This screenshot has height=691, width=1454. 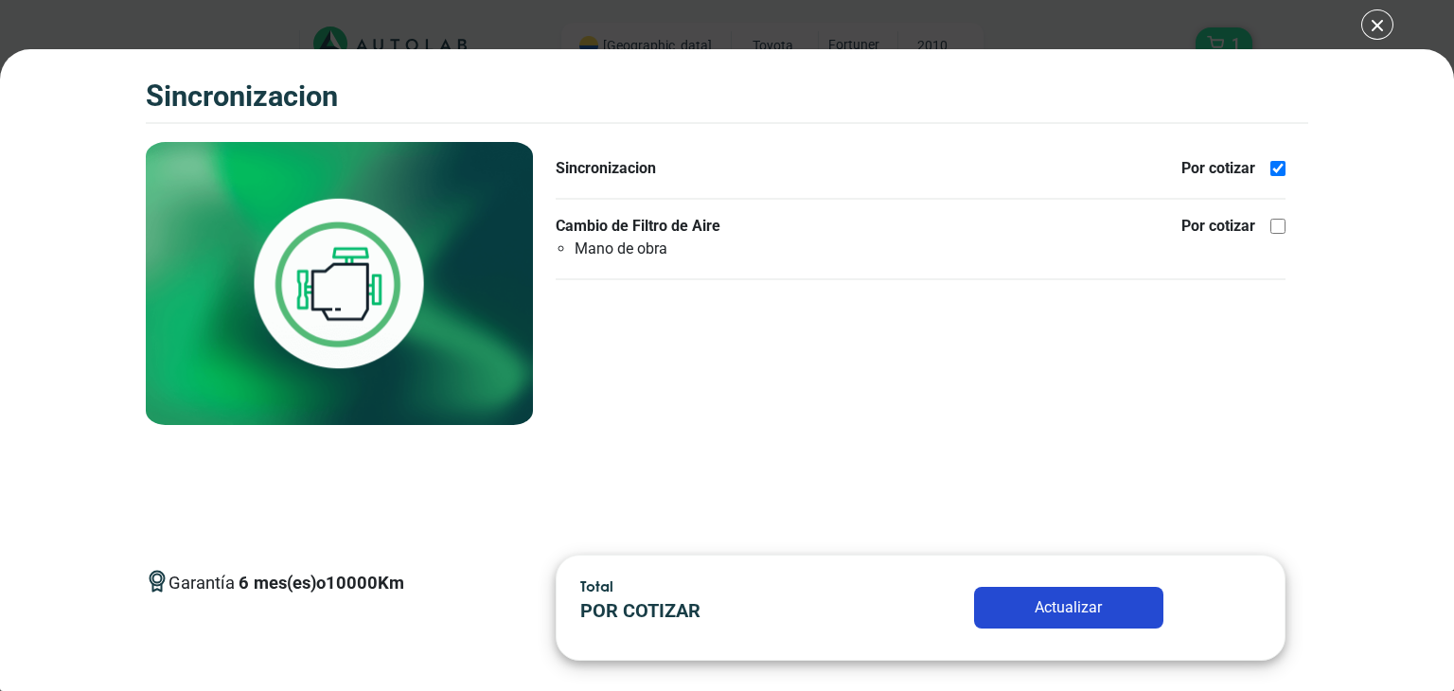 What do you see at coordinates (664, 168) in the screenshot?
I see `p: Sincronizacion` at bounding box center [664, 168].